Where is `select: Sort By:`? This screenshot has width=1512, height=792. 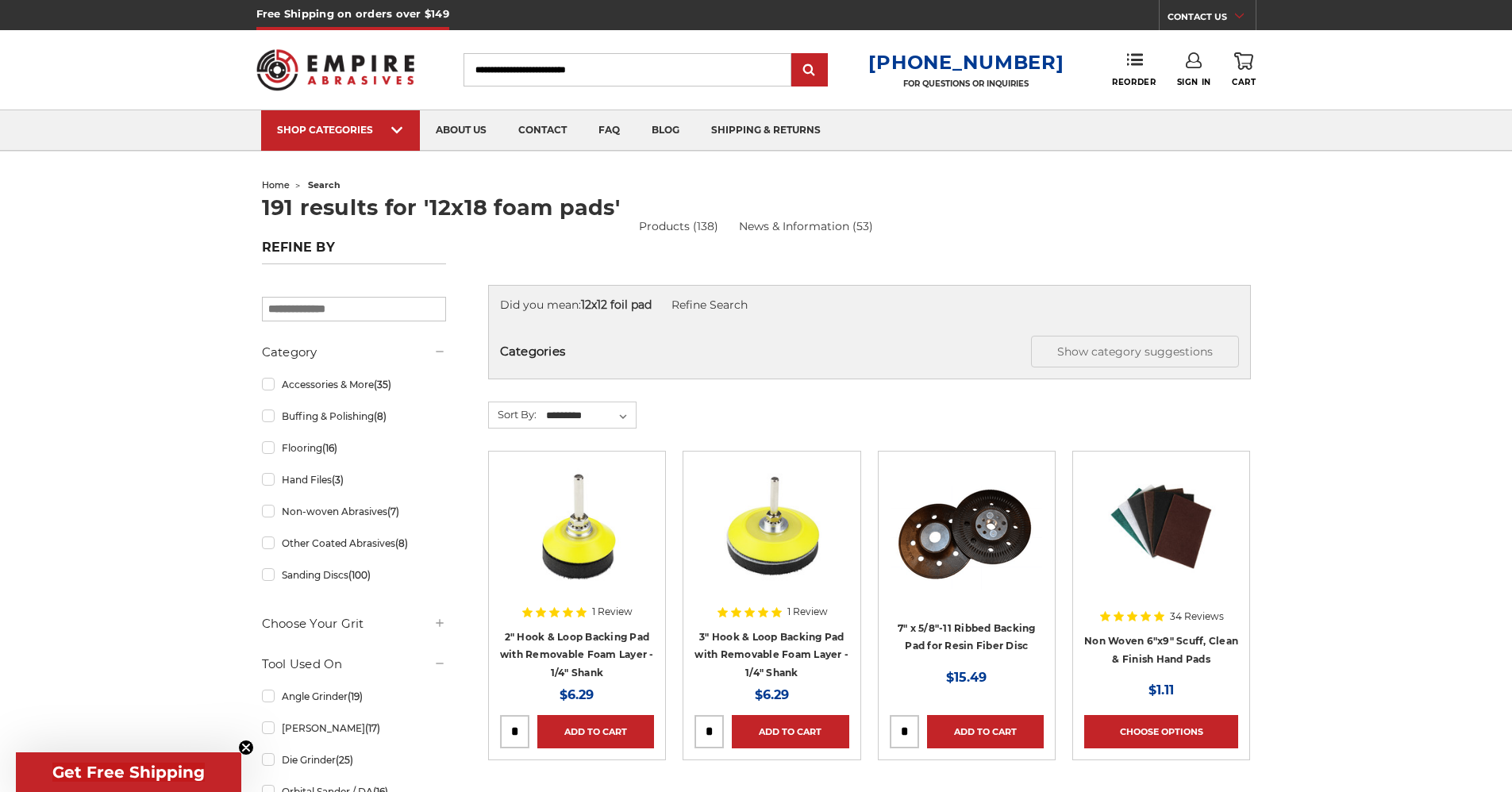
select: Sort By: is located at coordinates (590, 416).